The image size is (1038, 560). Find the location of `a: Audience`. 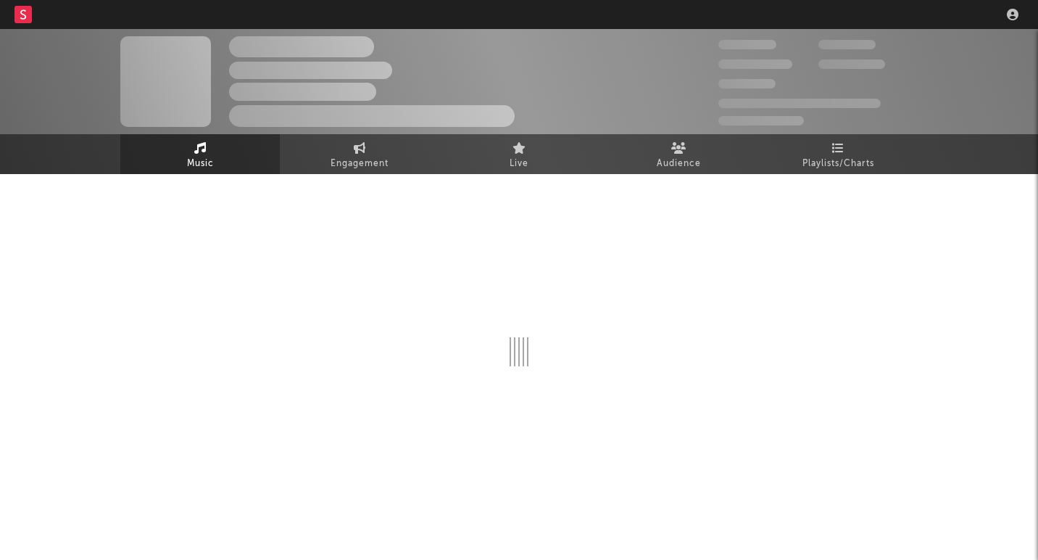

a: Audience is located at coordinates (679, 154).